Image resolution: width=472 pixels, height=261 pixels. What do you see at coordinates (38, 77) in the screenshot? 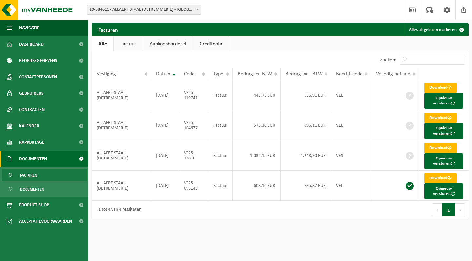
I see `span: Contactpersonen` at bounding box center [38, 77].